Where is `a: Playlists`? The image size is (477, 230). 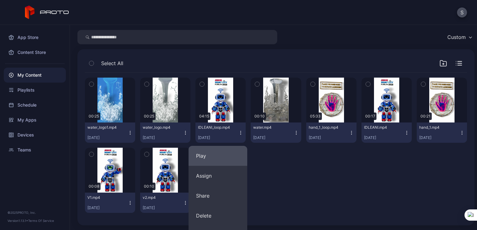
a: Playlists is located at coordinates (35, 90).